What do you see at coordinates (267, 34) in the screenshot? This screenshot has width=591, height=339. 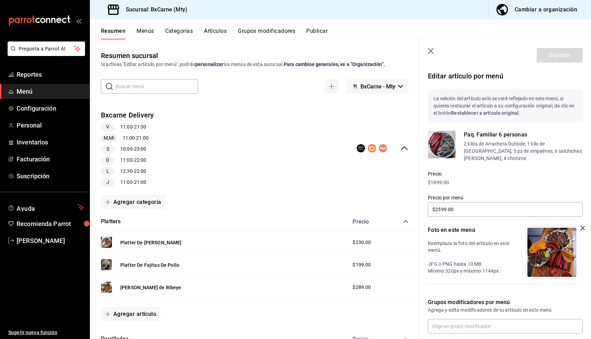 I see `button: Grupos modificadores` at bounding box center [267, 34].